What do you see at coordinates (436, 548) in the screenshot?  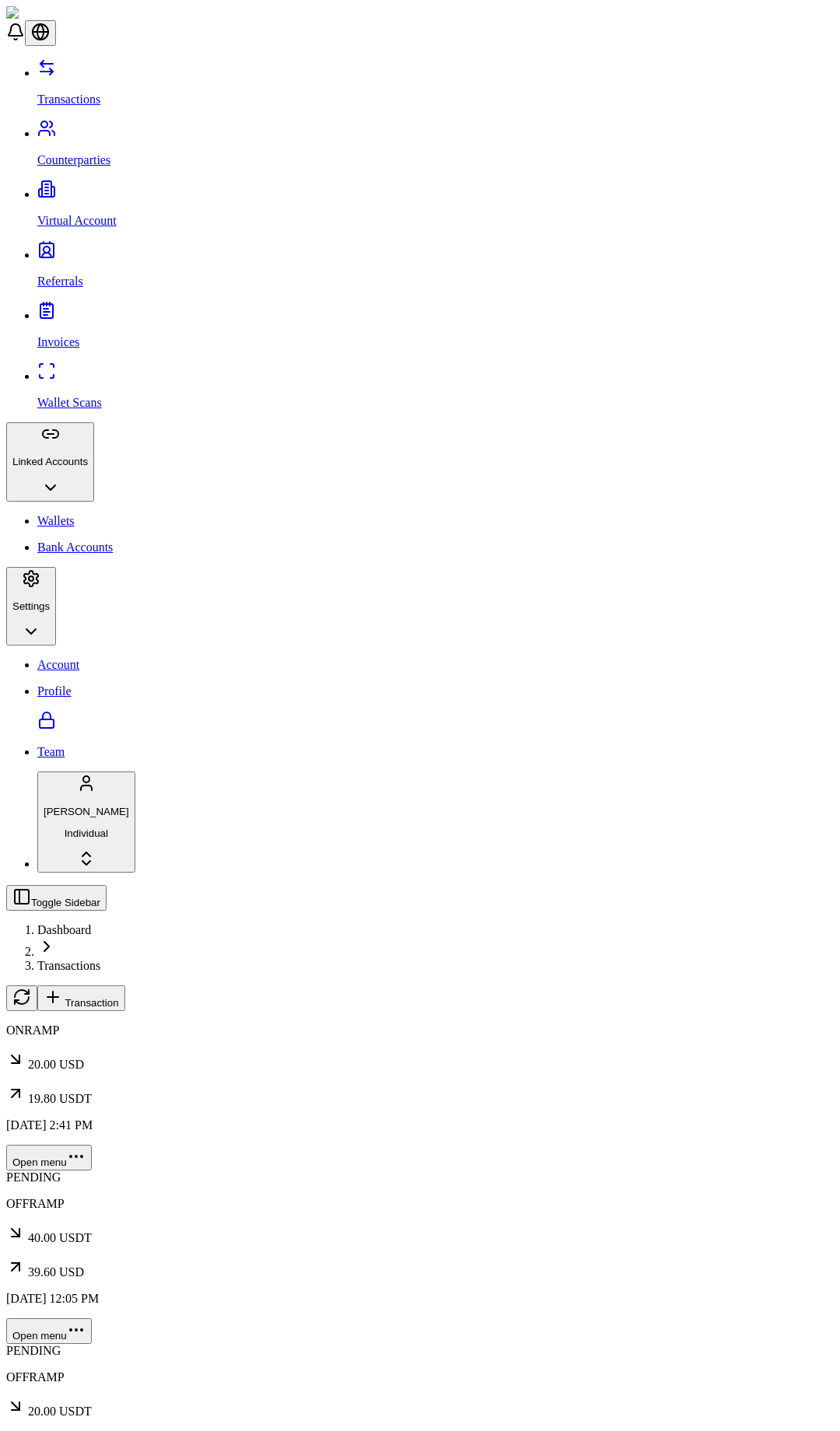 I see `a: Bank Accounts` at bounding box center [436, 548].